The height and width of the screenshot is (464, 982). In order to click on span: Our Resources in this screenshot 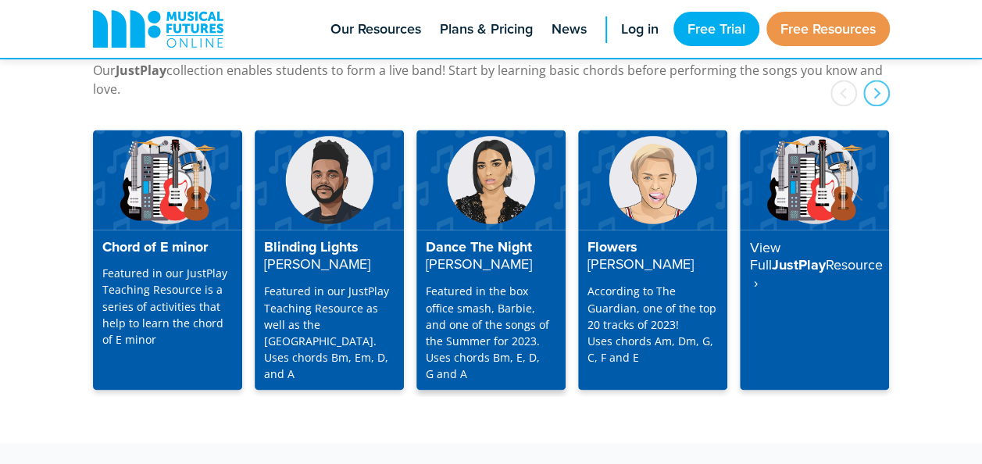, I will do `click(376, 29)`.